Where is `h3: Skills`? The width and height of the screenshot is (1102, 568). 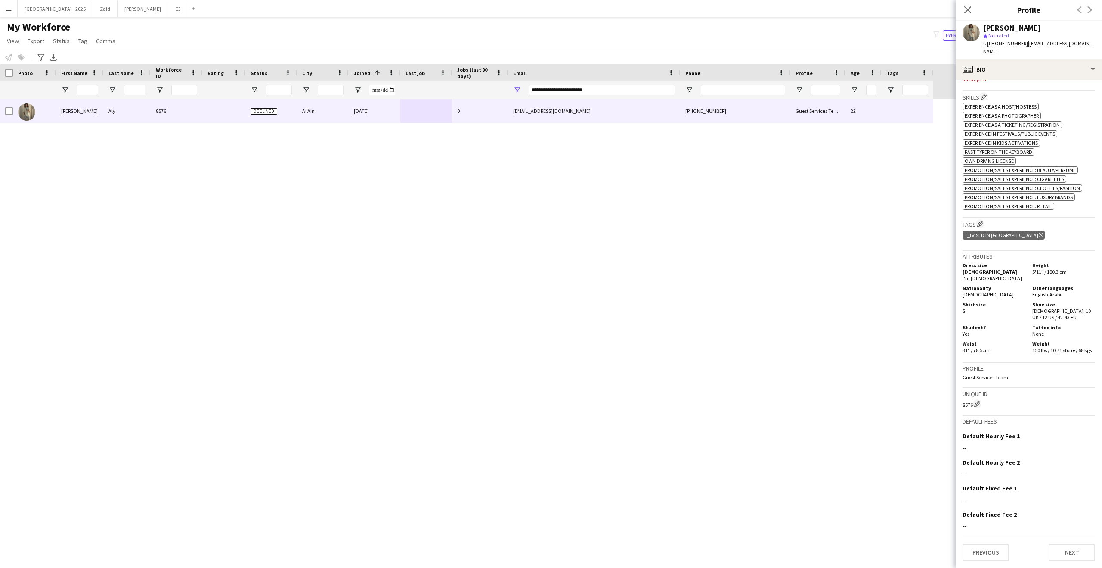 h3: Skills is located at coordinates (1029, 96).